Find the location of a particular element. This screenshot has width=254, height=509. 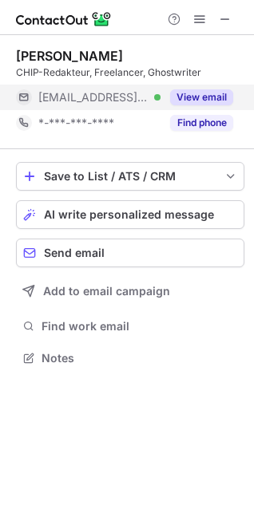

button: AI write personalized message is located at coordinates (130, 215).